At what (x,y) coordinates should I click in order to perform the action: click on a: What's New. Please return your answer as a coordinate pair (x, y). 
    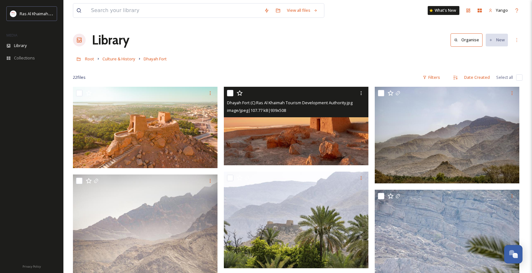
    Looking at the image, I should click on (444, 10).